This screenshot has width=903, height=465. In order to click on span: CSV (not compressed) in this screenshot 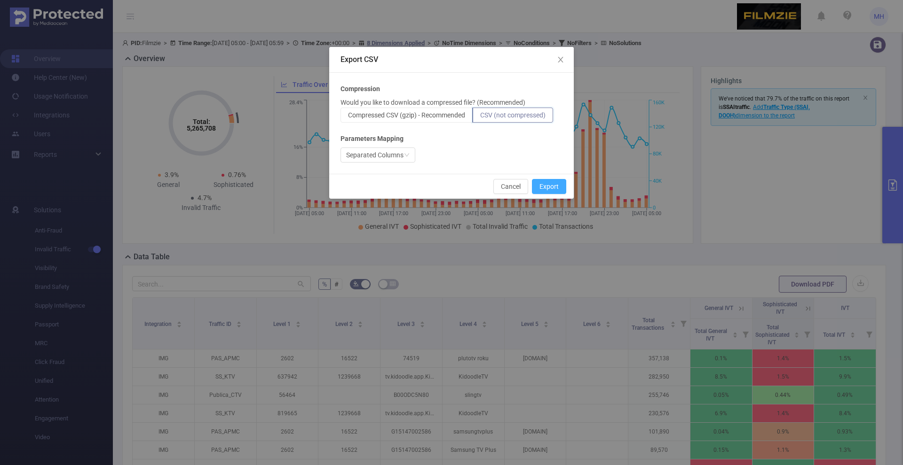, I will do `click(512, 115)`.